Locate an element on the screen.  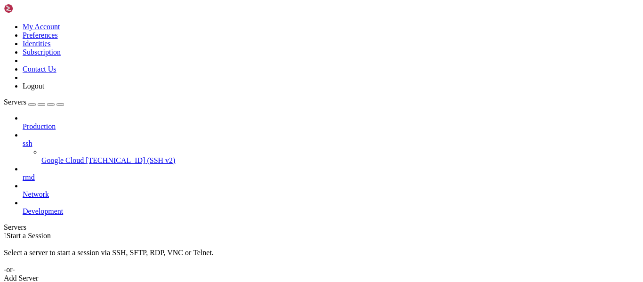
span: Development is located at coordinates (43, 211).